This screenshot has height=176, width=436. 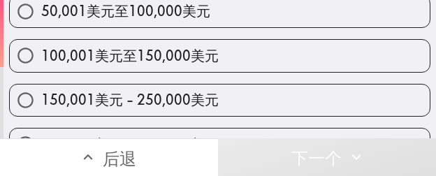 I want to click on font: 下一个, so click(x=317, y=159).